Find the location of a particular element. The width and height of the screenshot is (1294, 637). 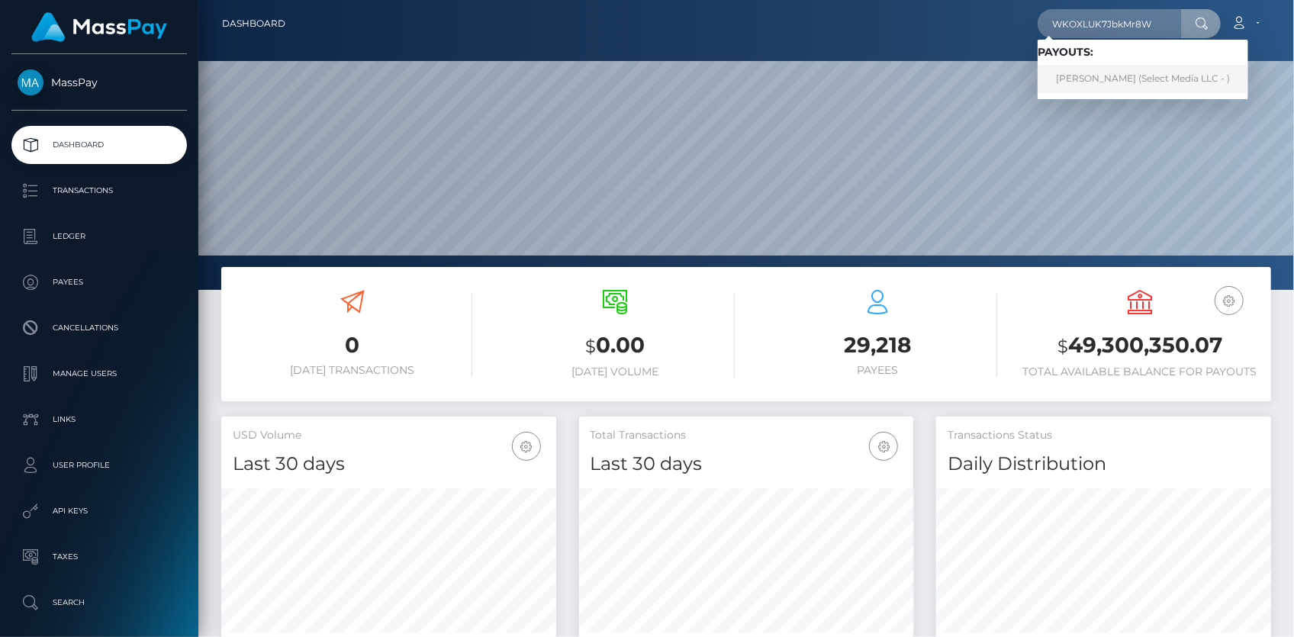

p: Transactions is located at coordinates (99, 191).